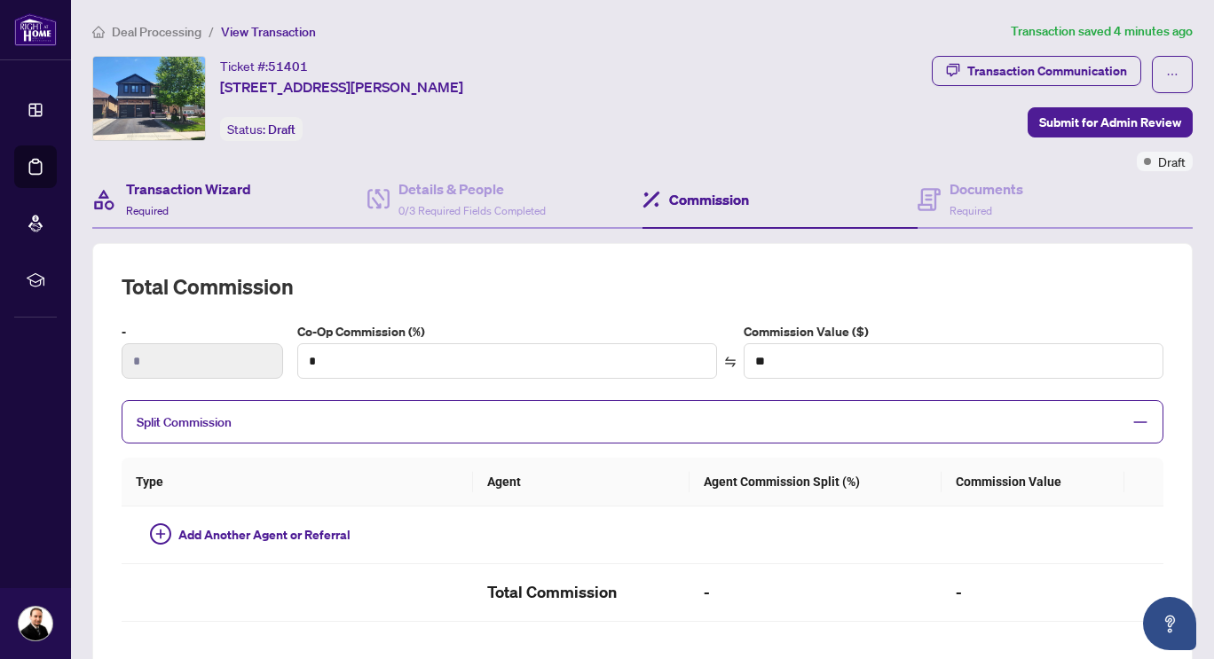  I want to click on button: Transaction Communication, so click(1036, 71).